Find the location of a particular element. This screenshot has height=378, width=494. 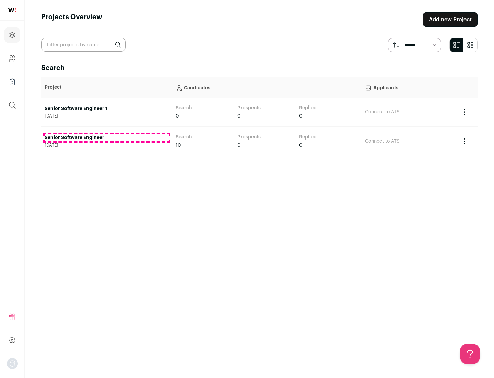

a: Add new Project is located at coordinates (450, 20).